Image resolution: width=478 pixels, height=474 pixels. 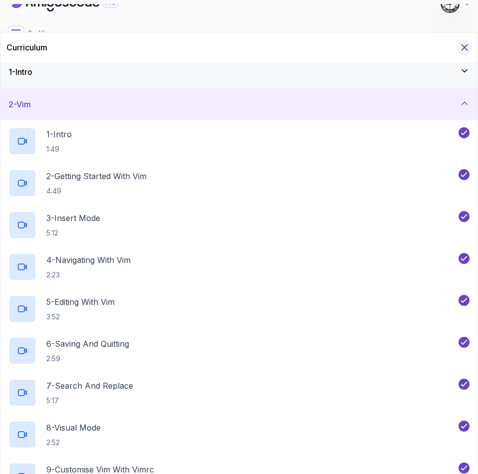 I want to click on button: 7-Search And Replace5:17, so click(x=239, y=392).